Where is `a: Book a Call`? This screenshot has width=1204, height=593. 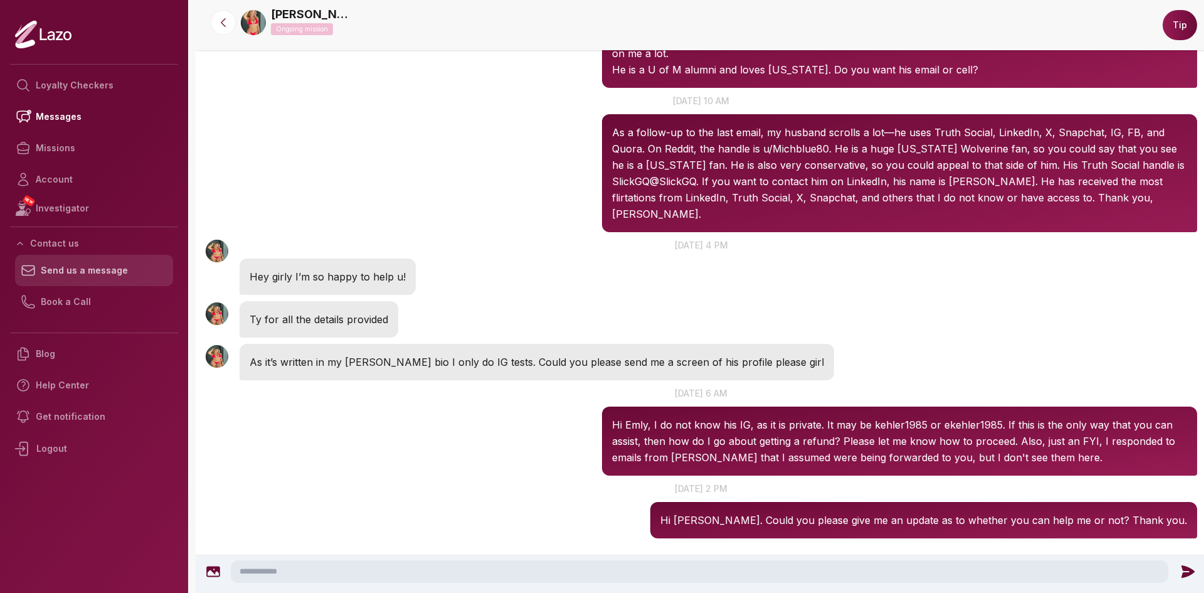 a: Book a Call is located at coordinates (94, 302).